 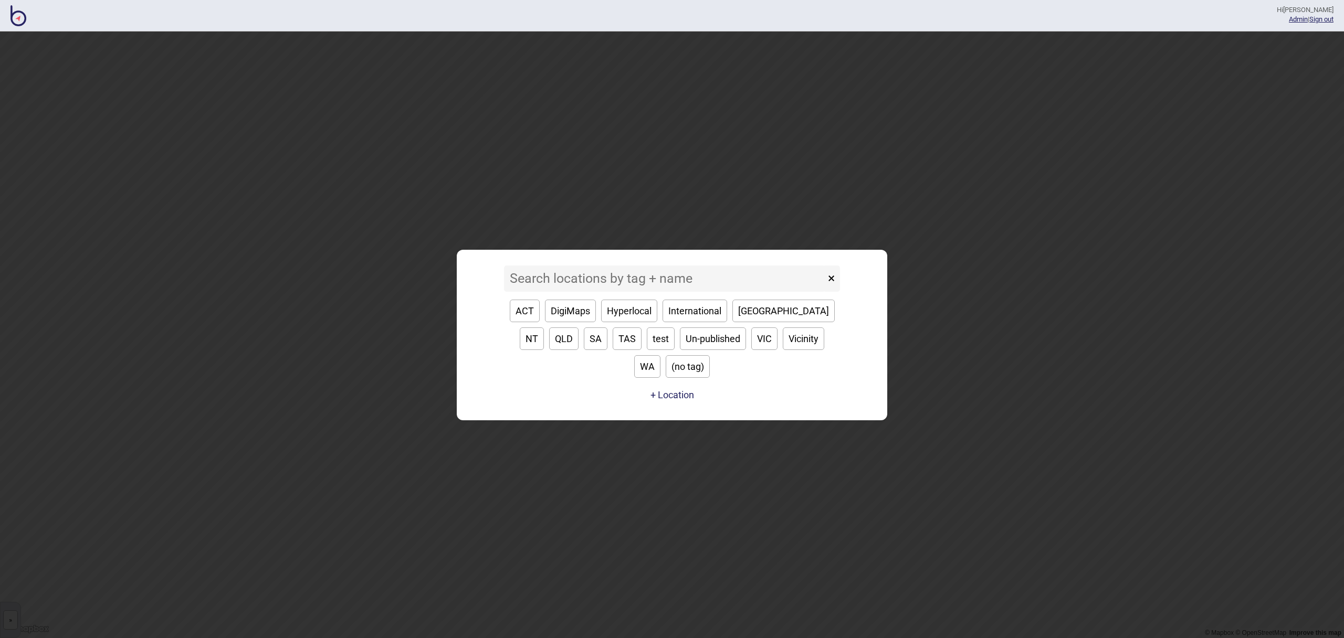 I want to click on button: SA, so click(x=595, y=339).